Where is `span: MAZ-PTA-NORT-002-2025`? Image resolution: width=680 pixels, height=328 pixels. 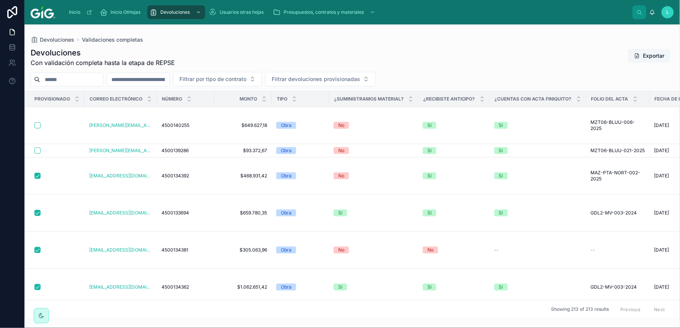 span: MAZ-PTA-NORT-002-2025 is located at coordinates (618, 176).